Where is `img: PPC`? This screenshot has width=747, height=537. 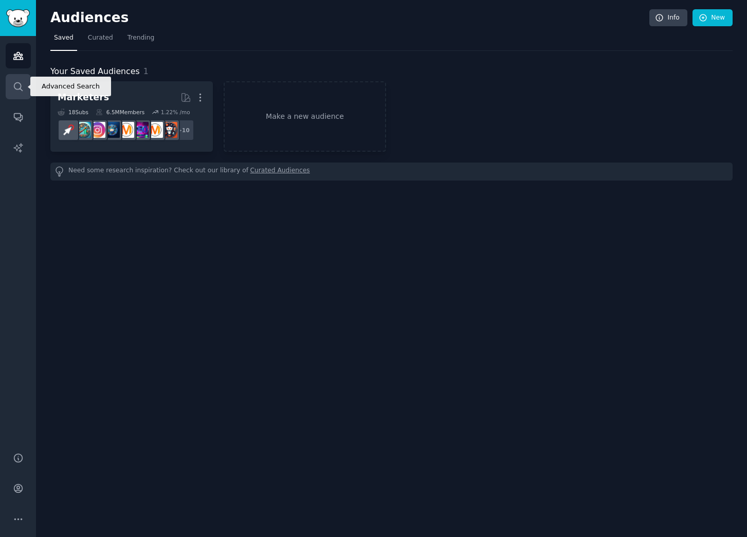
img: PPC is located at coordinates (68, 130).